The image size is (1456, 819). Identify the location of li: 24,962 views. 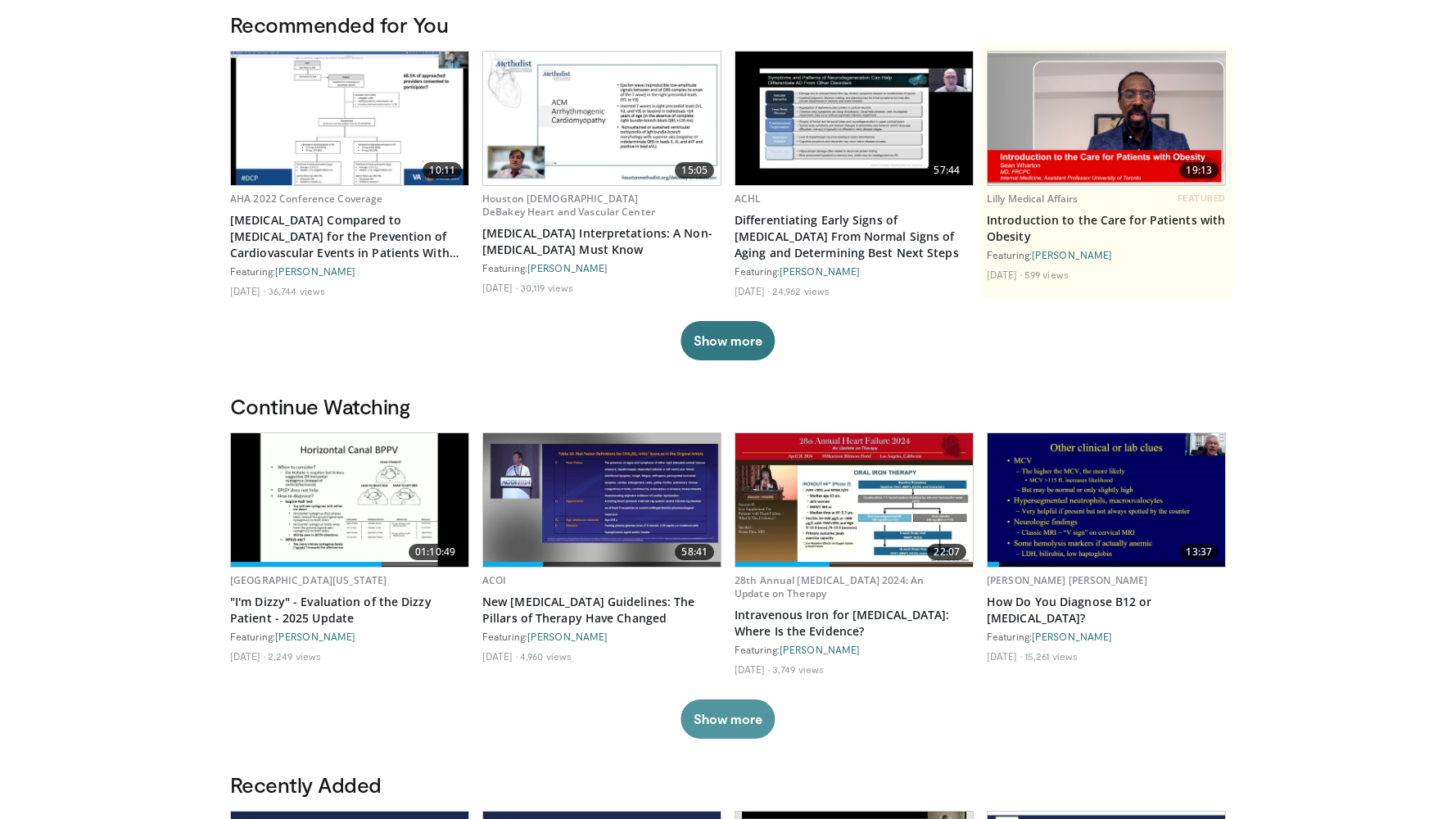
(800, 290).